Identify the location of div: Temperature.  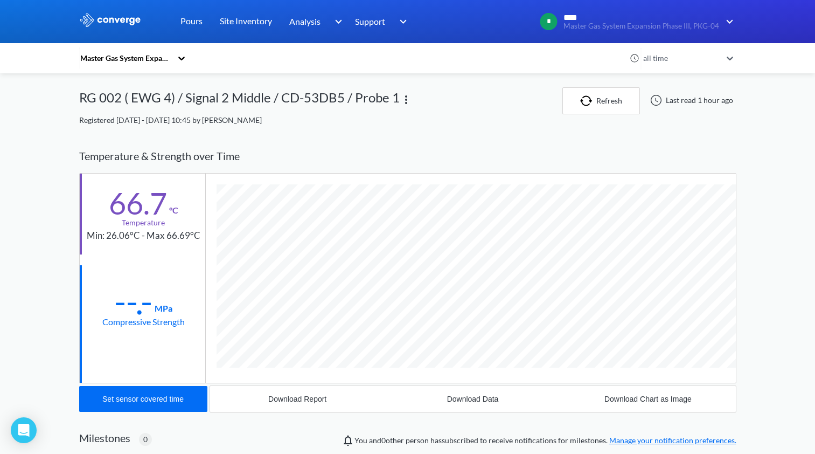
(143, 222).